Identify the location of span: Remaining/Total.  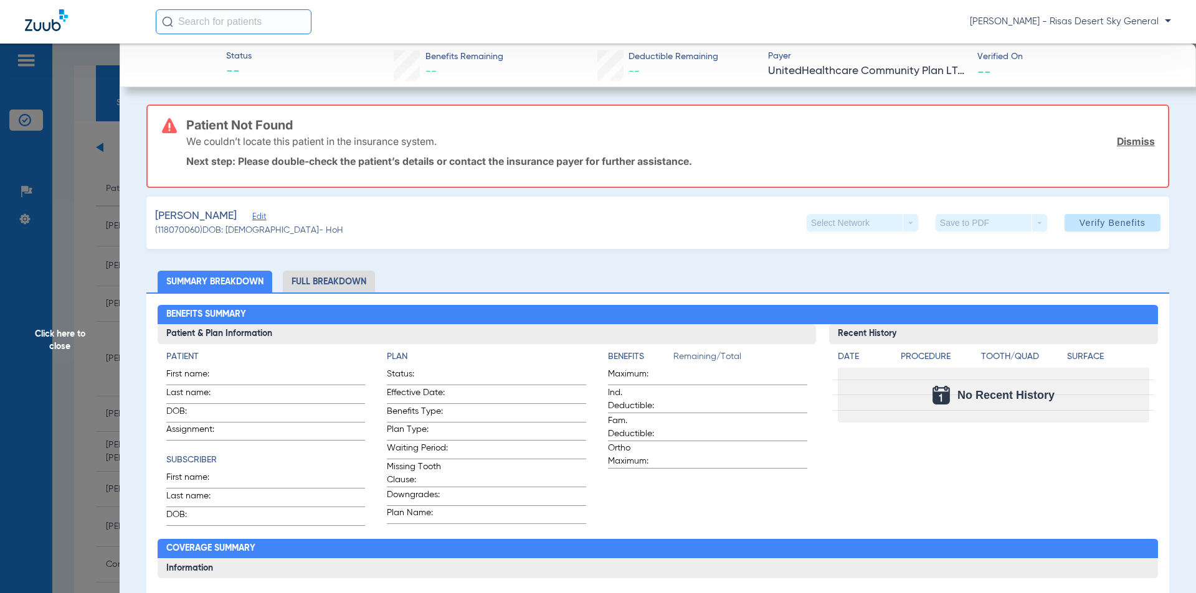
(740, 359).